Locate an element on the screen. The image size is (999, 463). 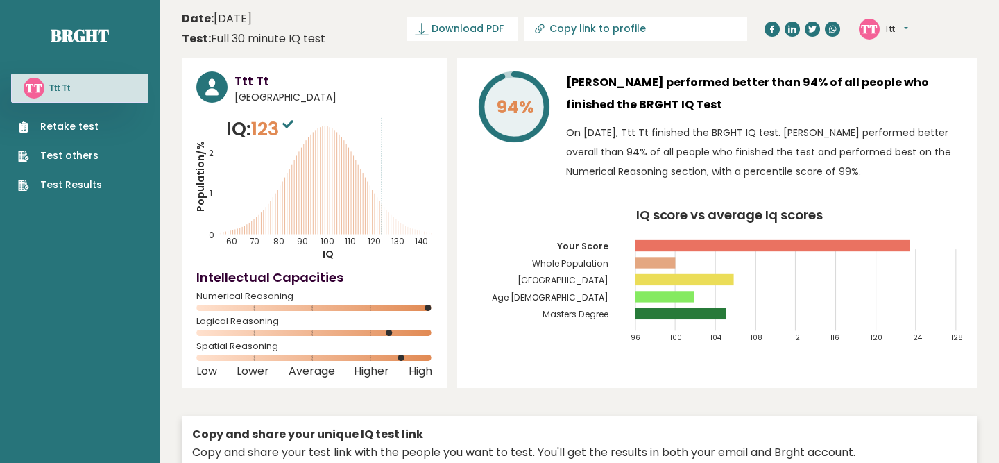
tspan: IQ score vs average Iq scores is located at coordinates (730, 214).